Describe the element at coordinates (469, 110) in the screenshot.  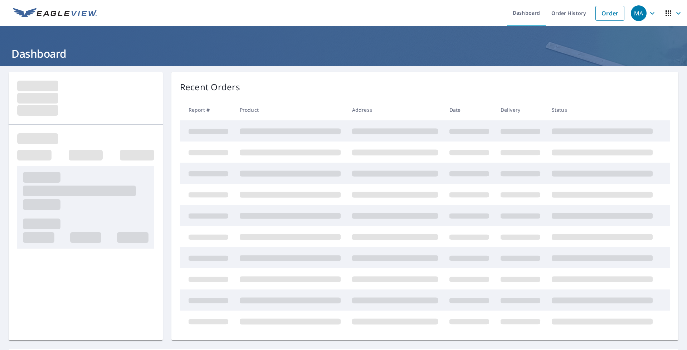
I see `th: Date` at that location.